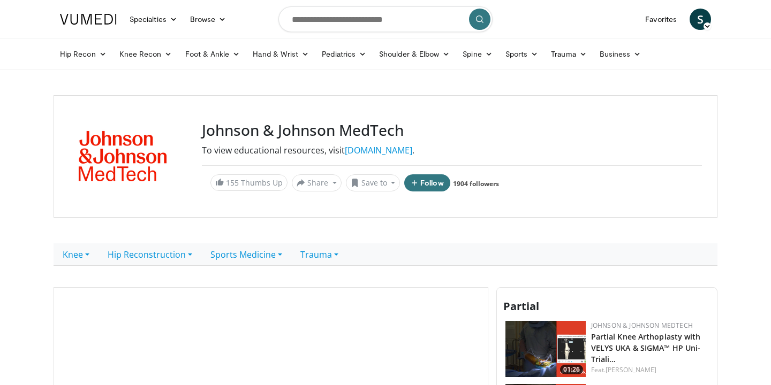 The height and width of the screenshot is (385, 771). Describe the element at coordinates (208, 19) in the screenshot. I see `a: Browse` at that location.